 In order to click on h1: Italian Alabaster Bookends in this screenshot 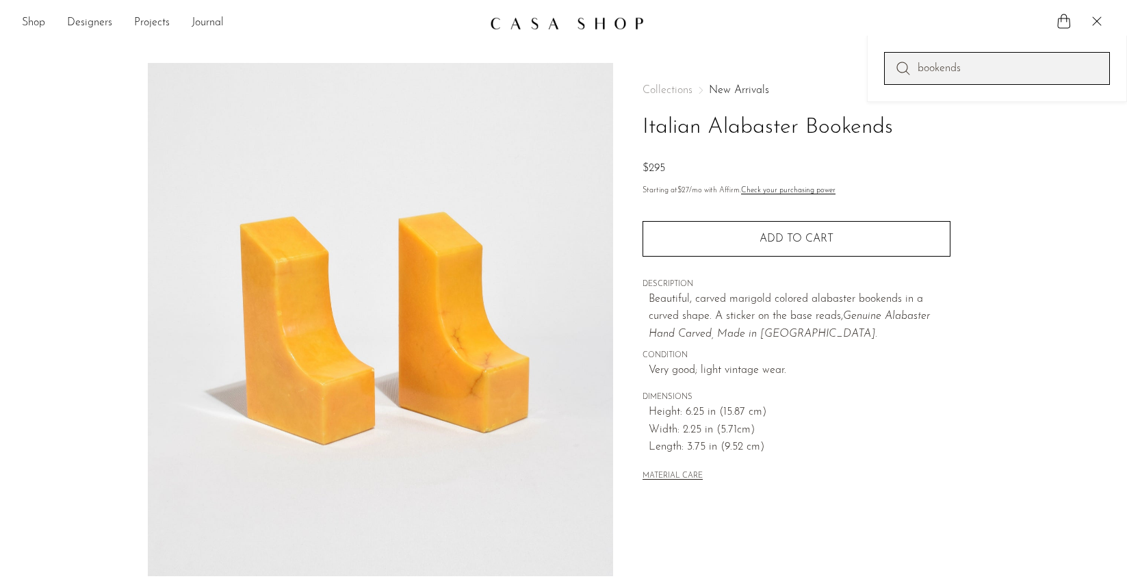, I will do `click(796, 127)`.